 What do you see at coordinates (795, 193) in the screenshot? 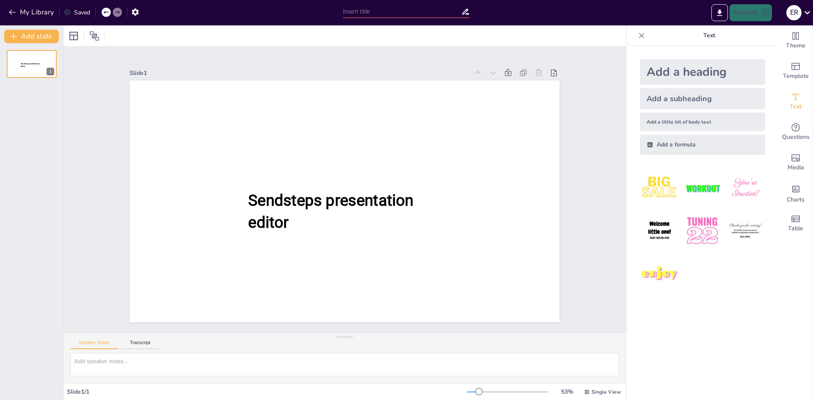
I see `div: Add charts and graphs` at bounding box center [795, 193].